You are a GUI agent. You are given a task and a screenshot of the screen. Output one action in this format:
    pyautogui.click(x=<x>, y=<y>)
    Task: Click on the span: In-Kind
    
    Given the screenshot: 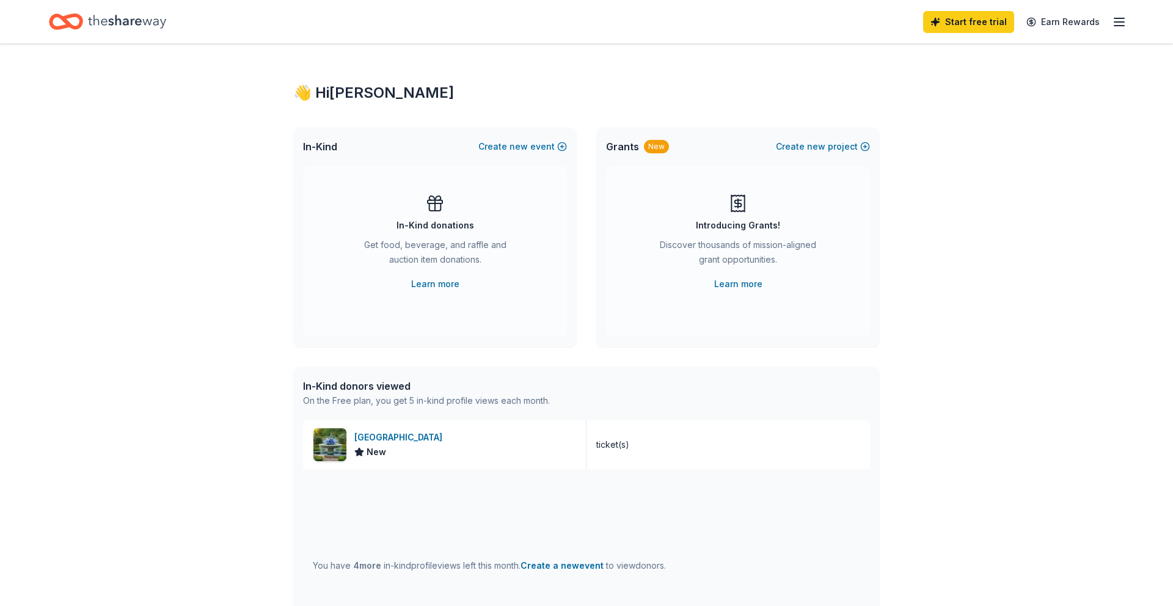 What is the action you would take?
    pyautogui.click(x=320, y=147)
    